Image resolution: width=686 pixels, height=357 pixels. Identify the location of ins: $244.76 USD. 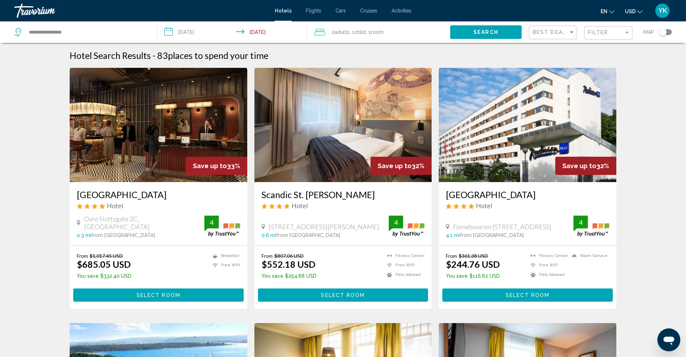
(473, 265).